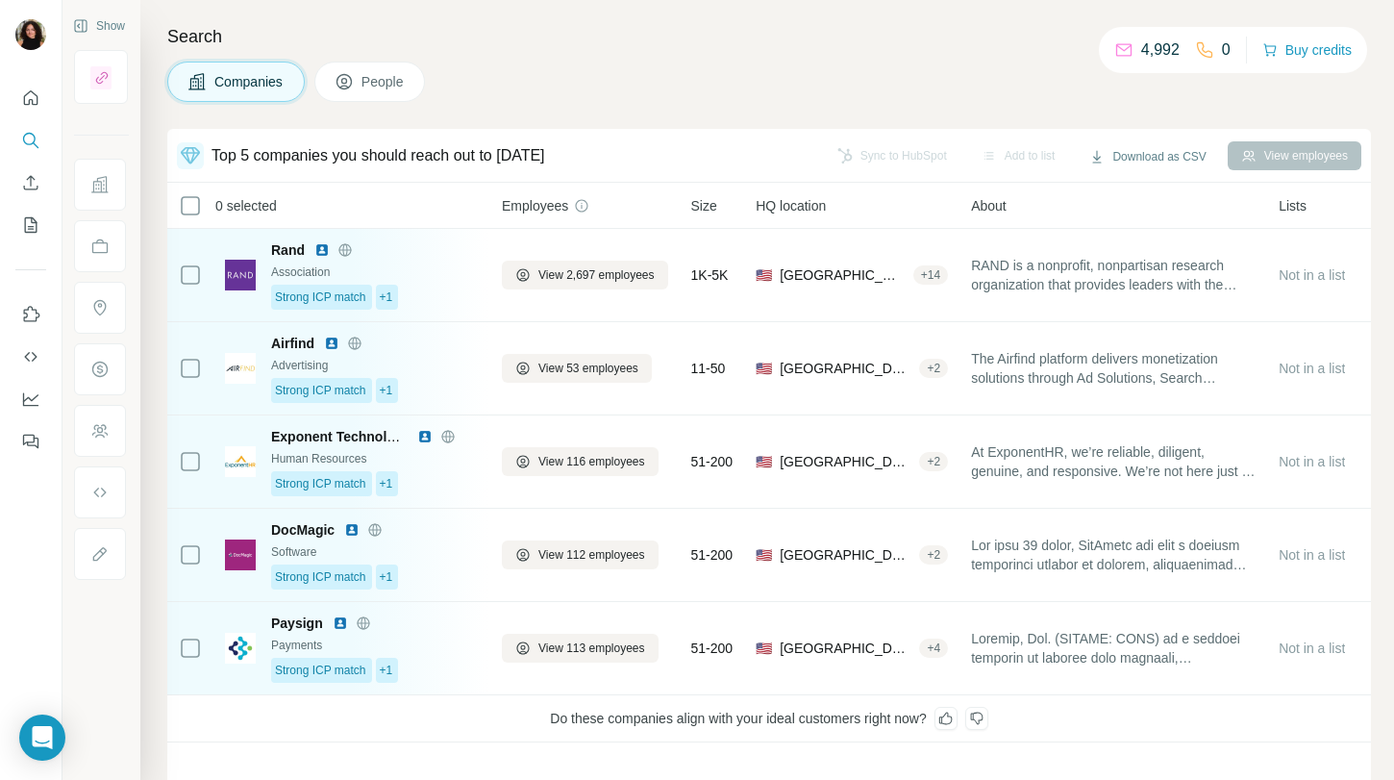 The height and width of the screenshot is (780, 1394). Describe the element at coordinates (535, 206) in the screenshot. I see `span: Employees` at that location.